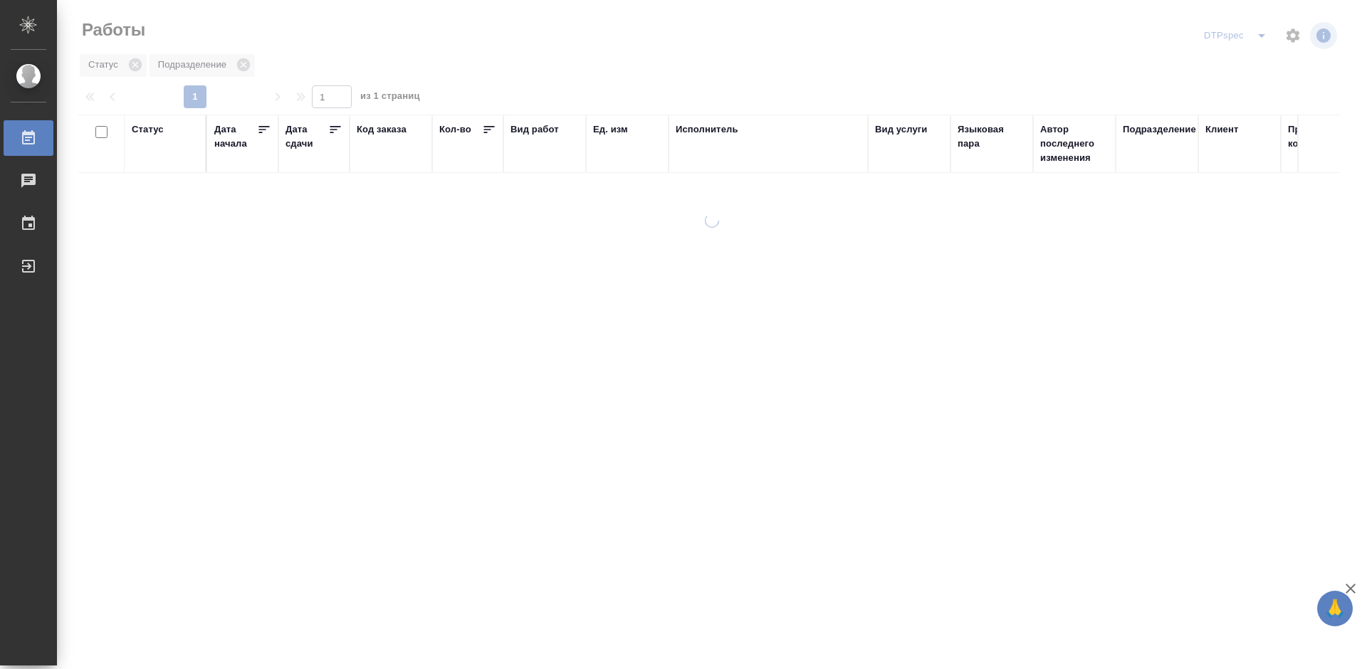  I want to click on div: Клиент, so click(1222, 130).